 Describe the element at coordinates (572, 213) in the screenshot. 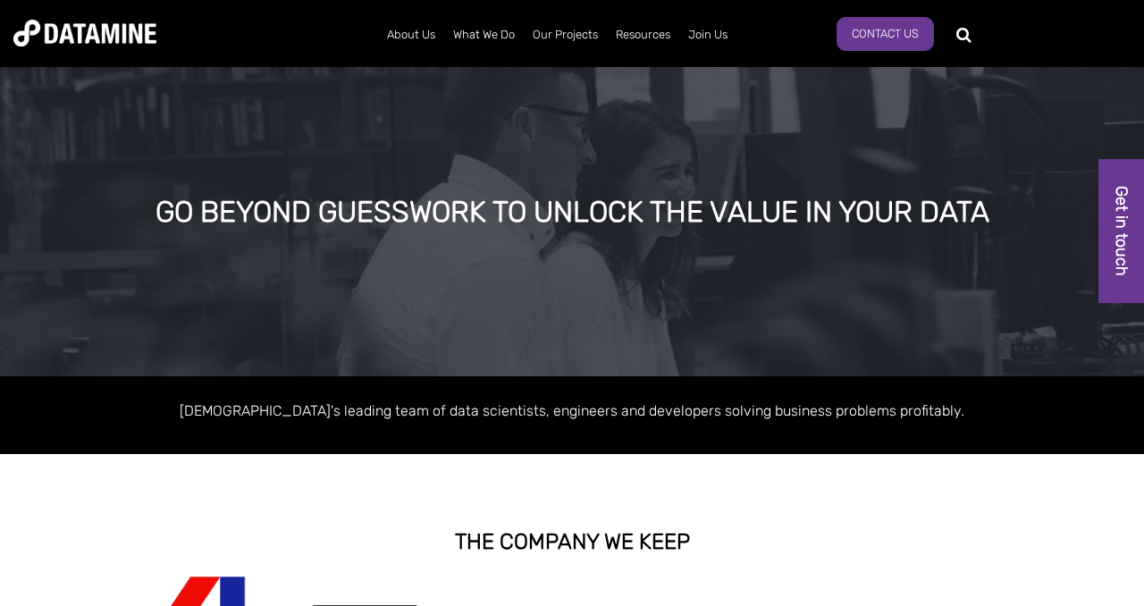

I see `div: GO BEYOND GUESSWORK TO UNLOCK THE VALUE IN YOUR DATA` at that location.